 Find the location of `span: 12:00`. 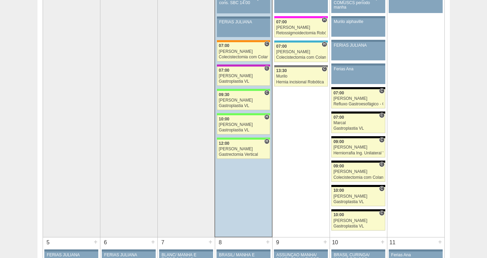

span: 12:00 is located at coordinates (224, 144).